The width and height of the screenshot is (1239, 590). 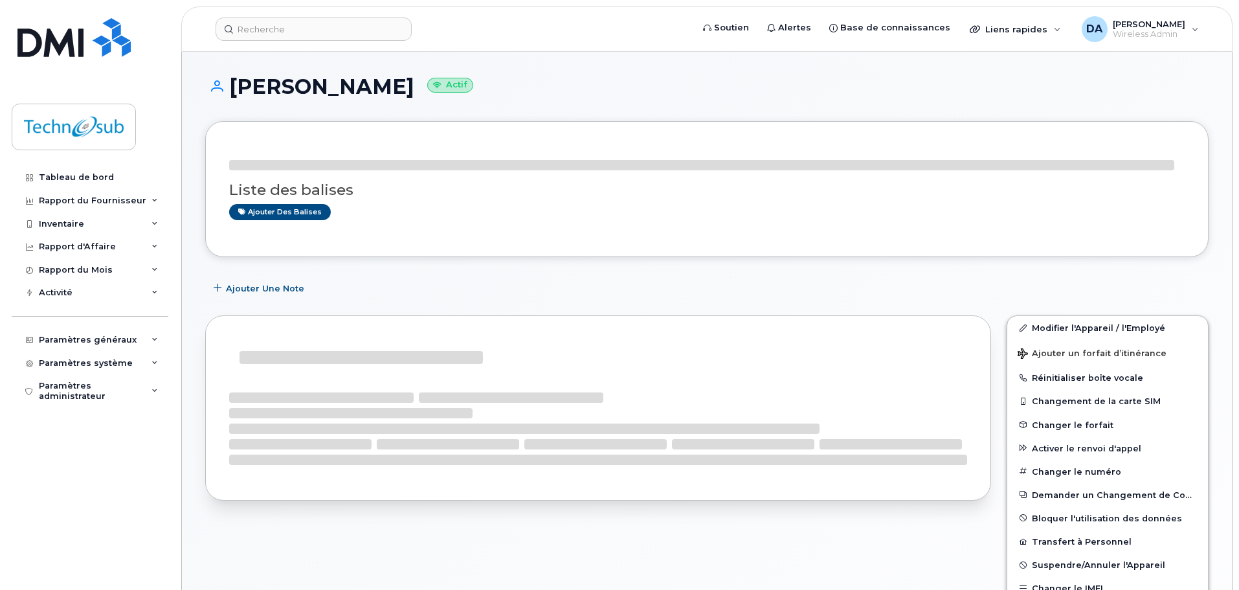 I want to click on button: Transfert à Personnel, so click(x=1107, y=541).